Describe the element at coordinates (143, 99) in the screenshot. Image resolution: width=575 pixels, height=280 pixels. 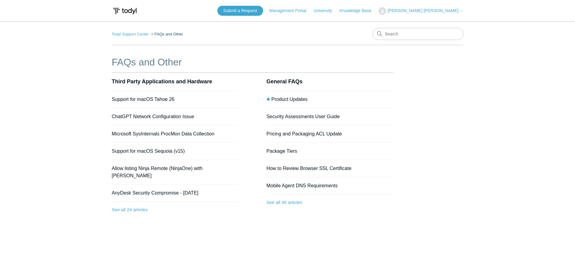
I see `a: Support for macOS Tahoe 26` at that location.